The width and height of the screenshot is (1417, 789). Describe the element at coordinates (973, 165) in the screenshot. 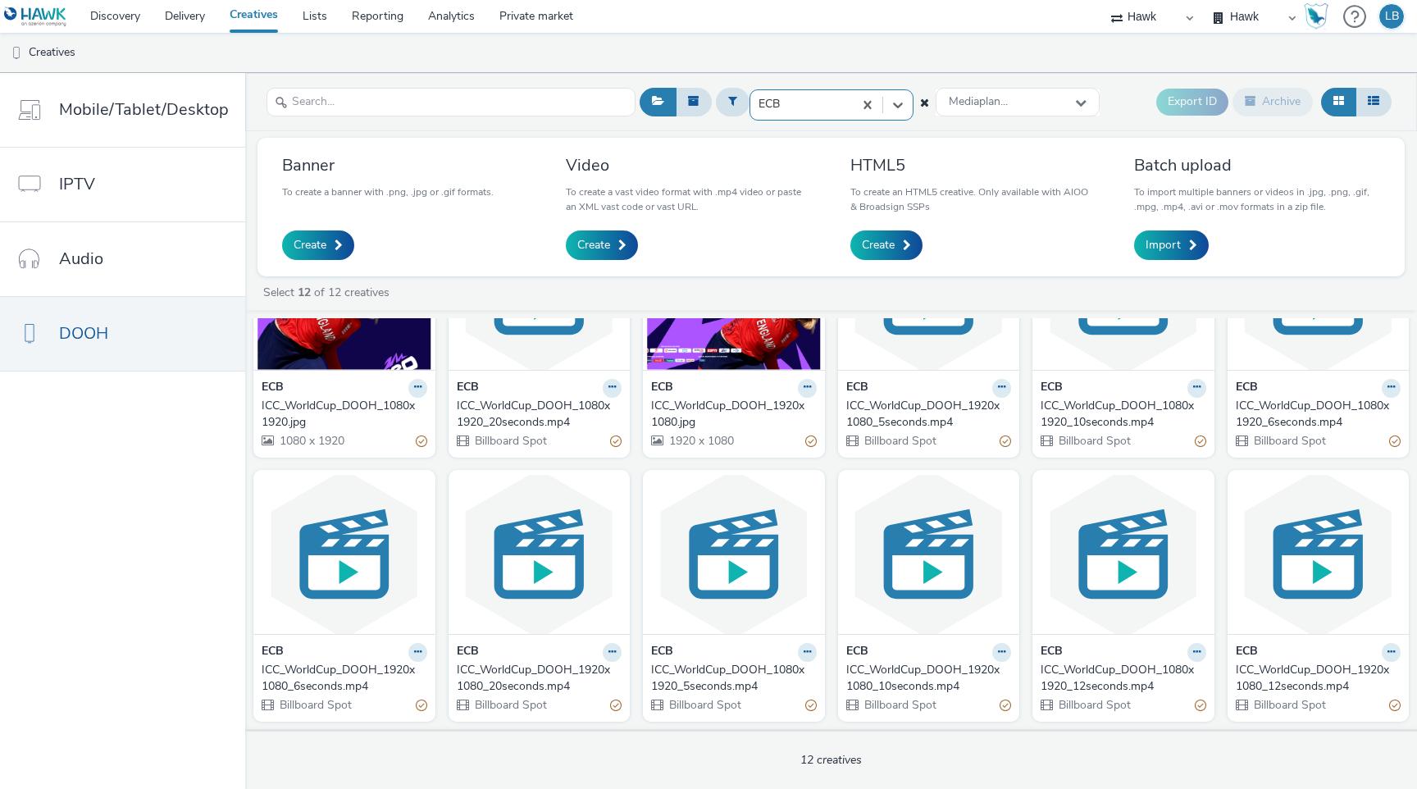

I see `h3: HTML5` at that location.